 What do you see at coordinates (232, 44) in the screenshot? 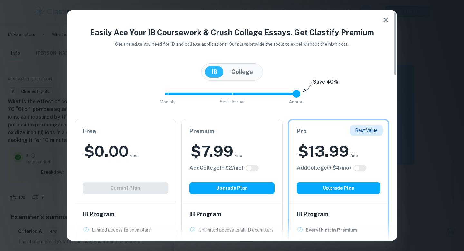
I see `p: Get the edge you need for IB and college applications. Our plans provide the tools to excel witho...` at bounding box center [232, 44].